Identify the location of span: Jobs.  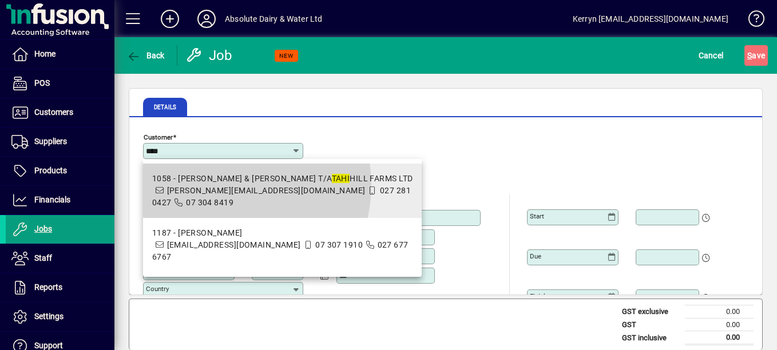
(43, 229).